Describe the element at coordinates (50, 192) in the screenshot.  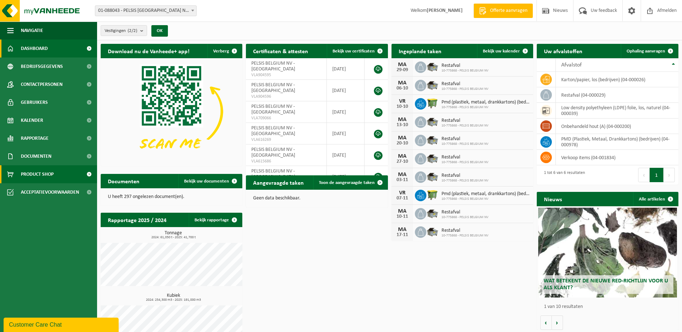
I see `span: Acceptatievoorwaarden` at that location.